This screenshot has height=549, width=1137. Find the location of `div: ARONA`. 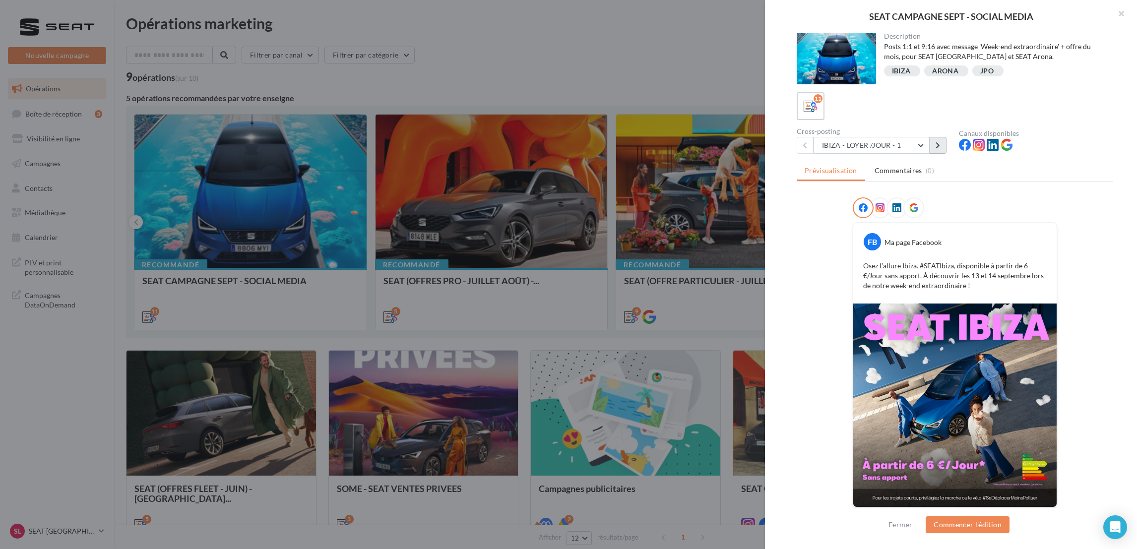

div: ARONA is located at coordinates (945, 71).